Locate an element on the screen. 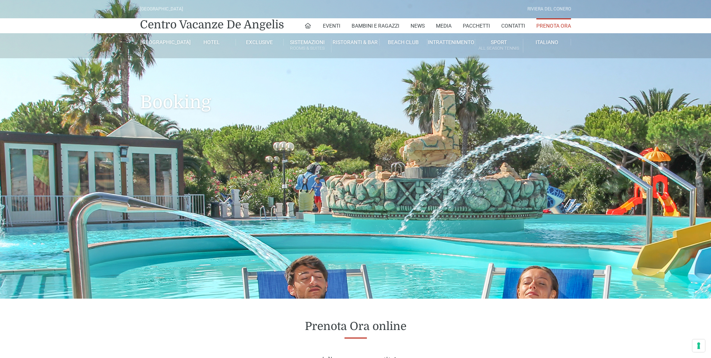  a: Beach Club is located at coordinates (404, 42).